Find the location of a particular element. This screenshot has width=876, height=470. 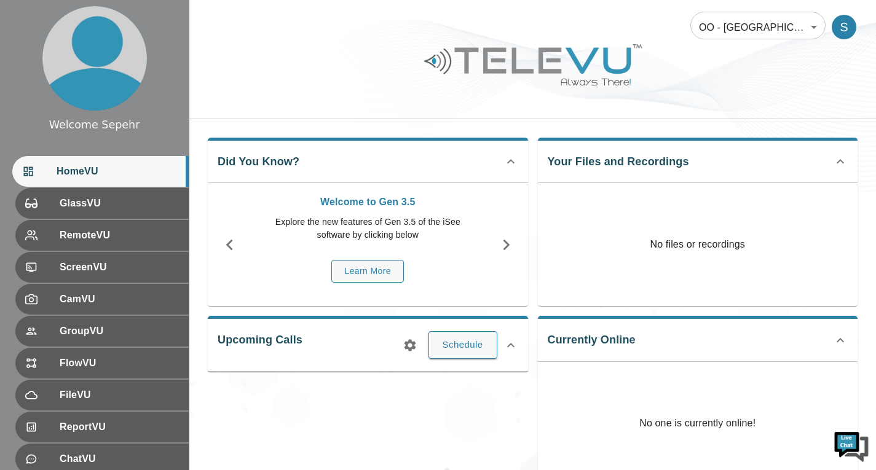

span: FlowVU is located at coordinates (119, 363).